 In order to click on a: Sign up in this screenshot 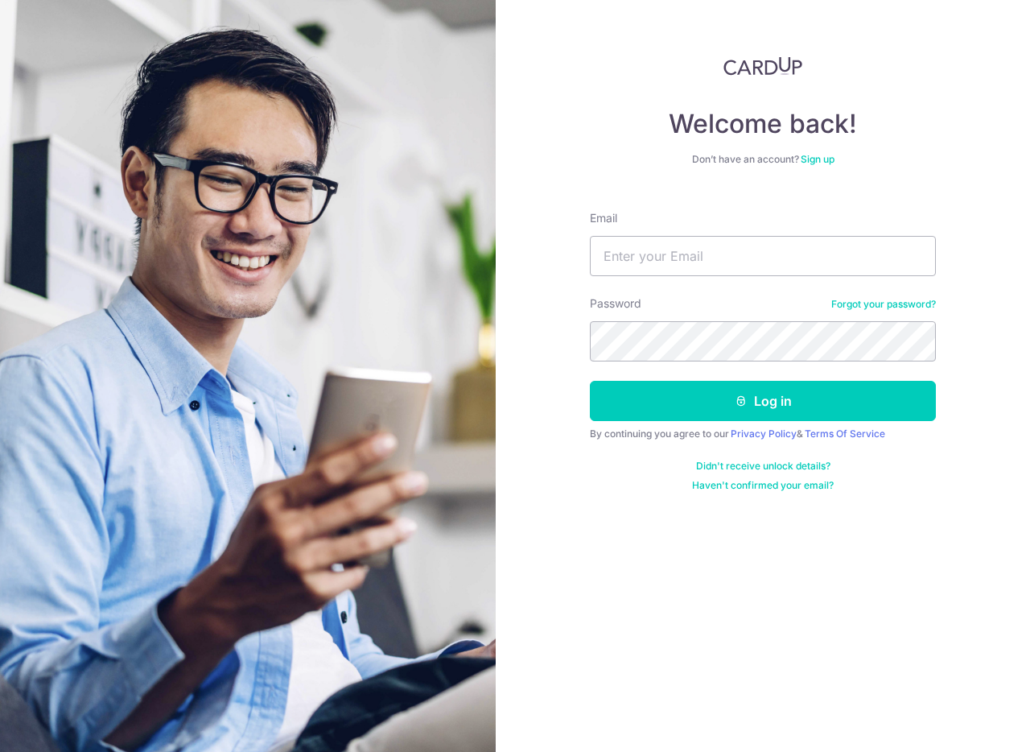, I will do `click(818, 159)`.